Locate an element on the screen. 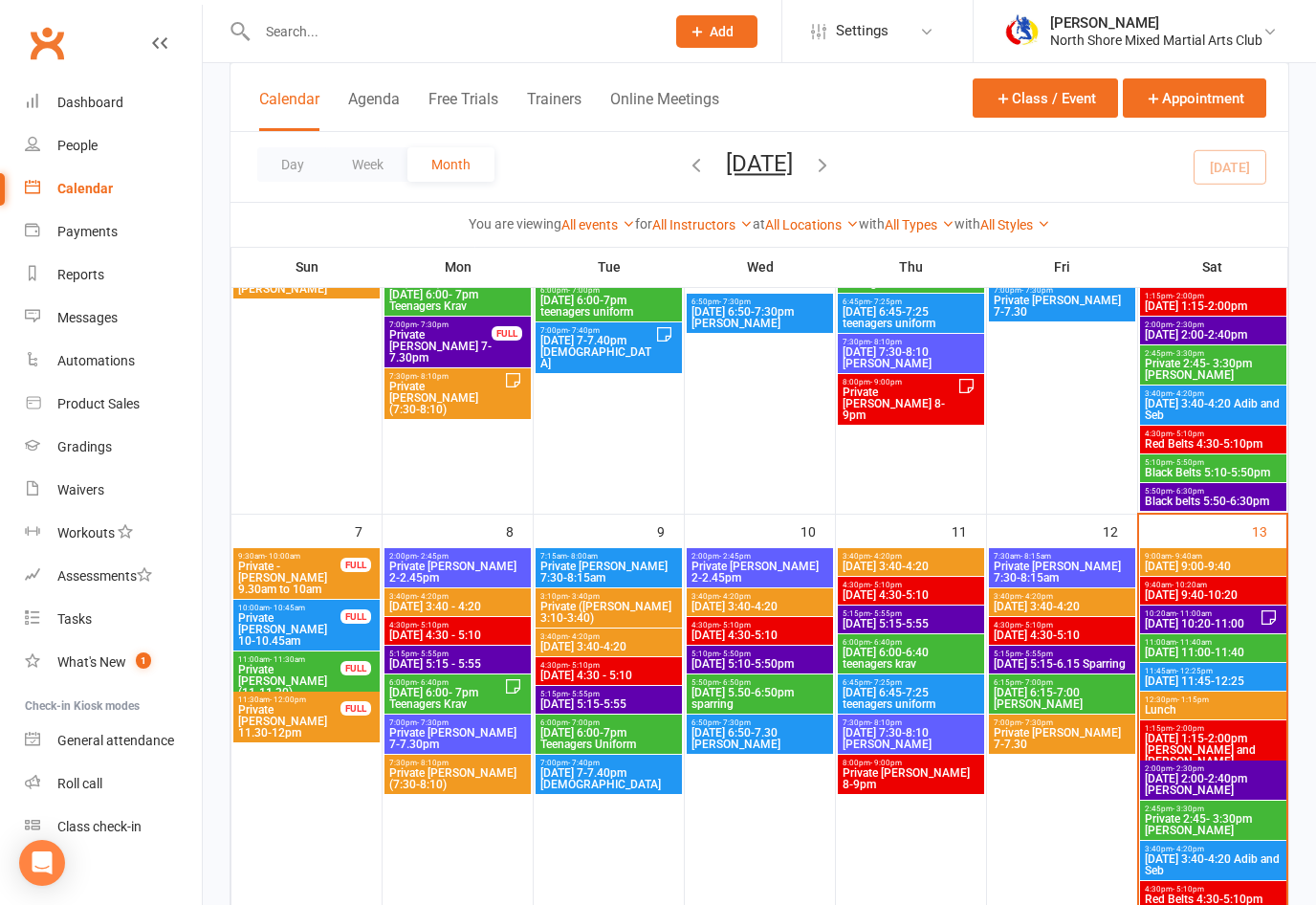 Image resolution: width=1316 pixels, height=905 pixels. span: 10:20am is located at coordinates (1201, 613).